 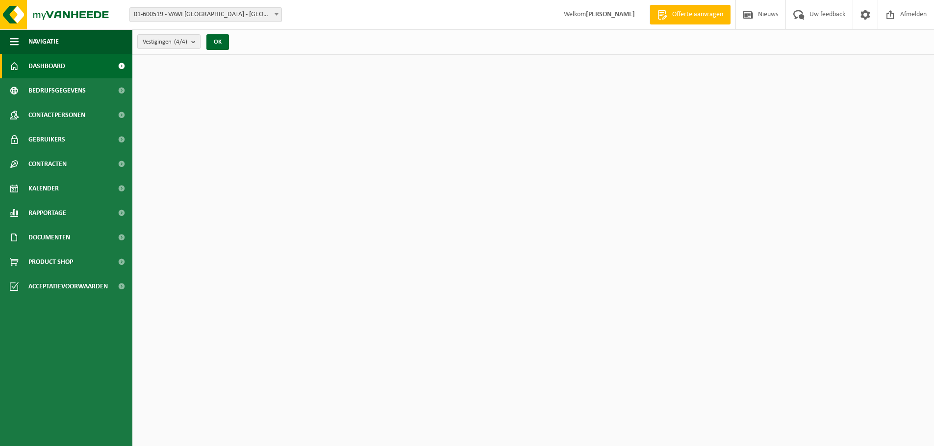 I want to click on span: Contracten, so click(x=48, y=164).